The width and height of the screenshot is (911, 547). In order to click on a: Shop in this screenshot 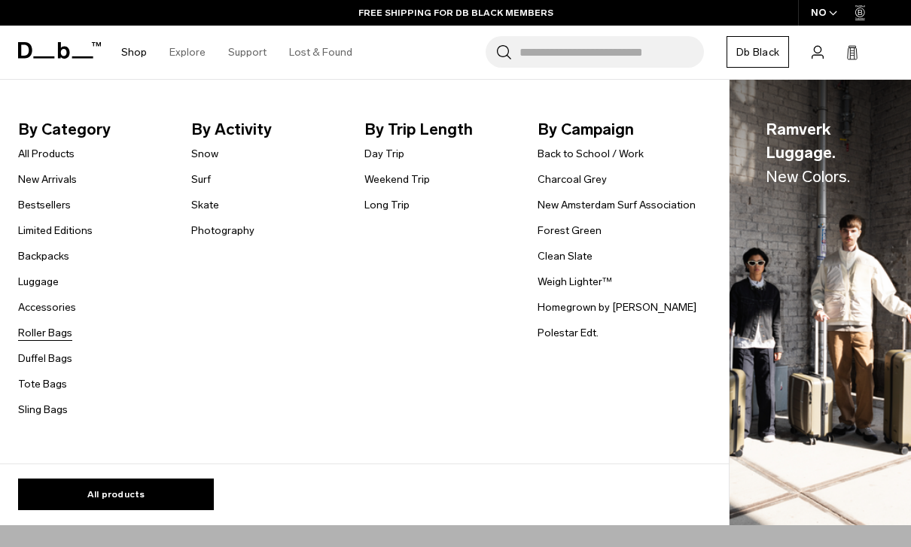, I will do `click(134, 52)`.